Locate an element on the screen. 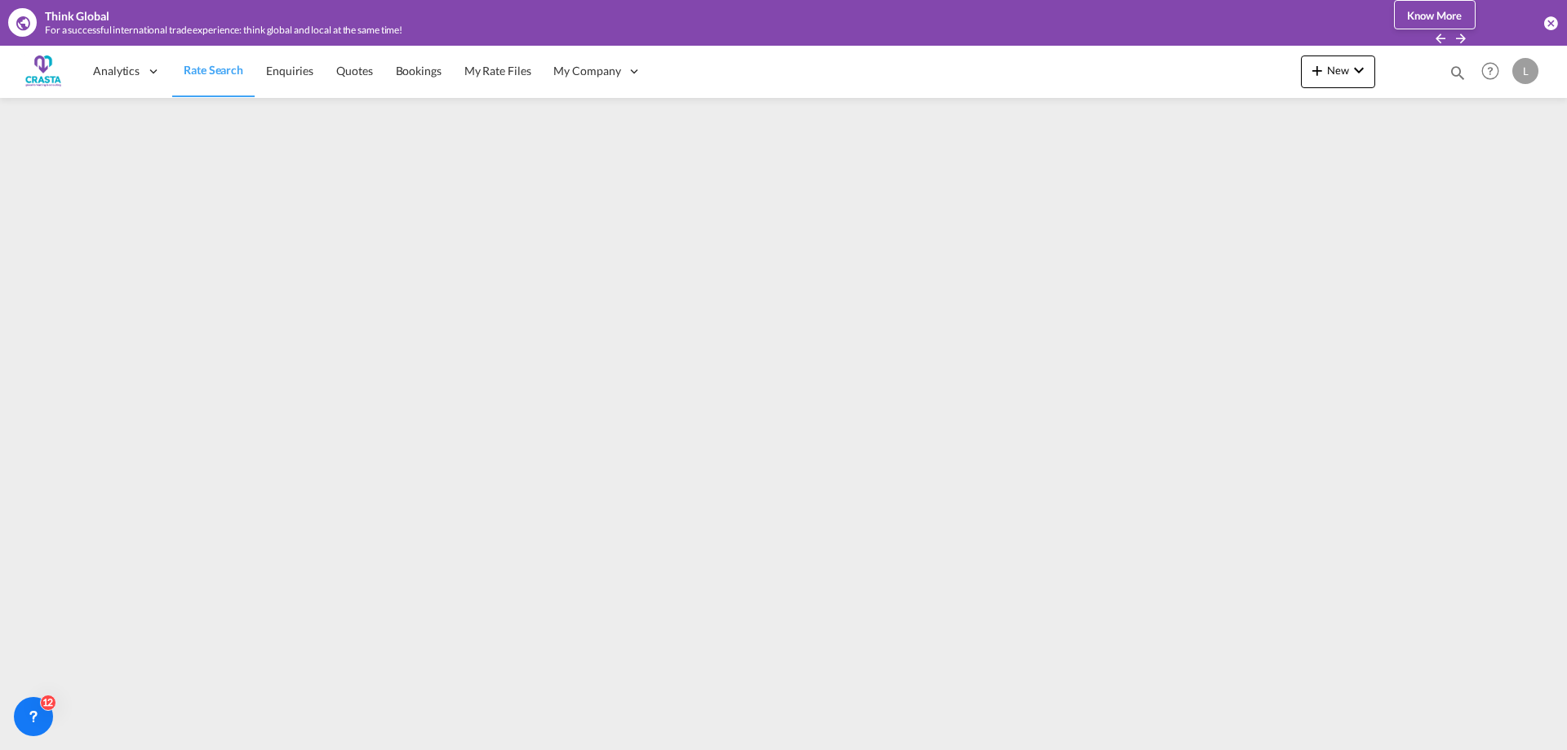 This screenshot has width=1567, height=750. span: Know More is located at coordinates (1434, 16).